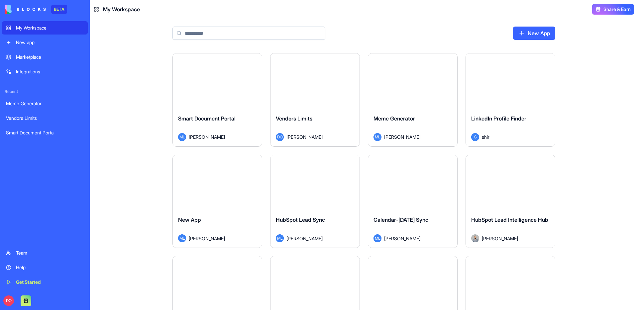 The image size is (638, 310). I want to click on button: Share & Earn, so click(613, 9).